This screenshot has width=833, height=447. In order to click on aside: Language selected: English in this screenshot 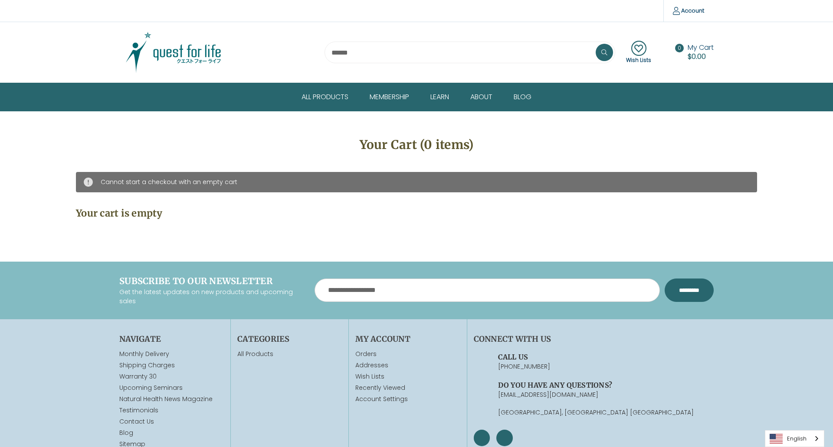, I will do `click(794, 439)`.